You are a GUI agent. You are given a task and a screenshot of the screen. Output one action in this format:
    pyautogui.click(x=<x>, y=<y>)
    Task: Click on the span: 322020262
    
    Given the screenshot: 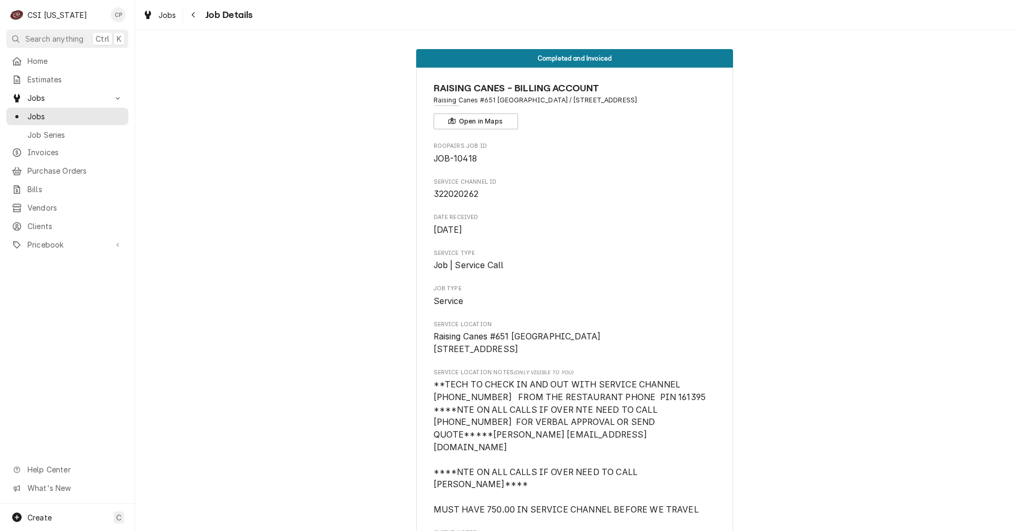 What is the action you would take?
    pyautogui.click(x=456, y=194)
    